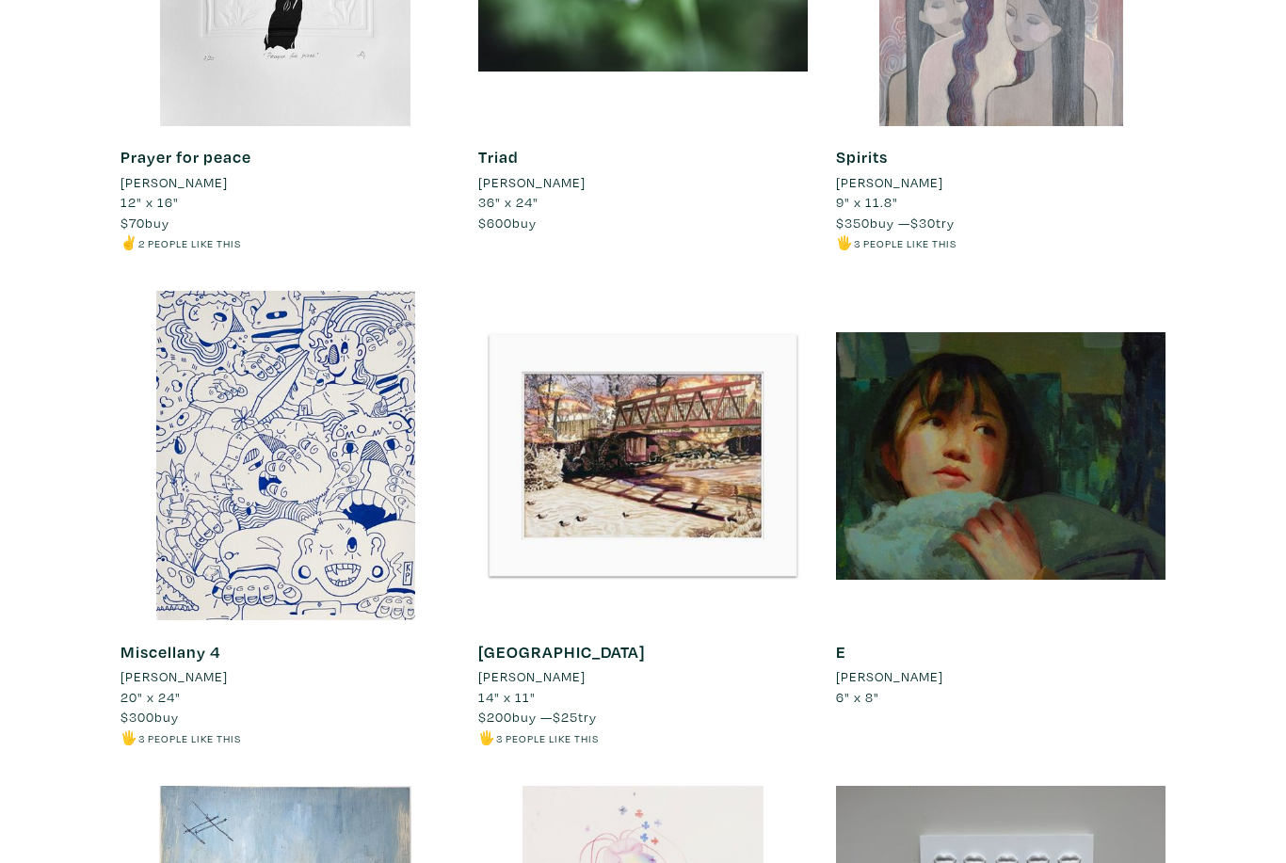 The width and height of the screenshot is (1286, 863). What do you see at coordinates (858, 697) in the screenshot?
I see `span: 6" x 8"` at bounding box center [858, 697].